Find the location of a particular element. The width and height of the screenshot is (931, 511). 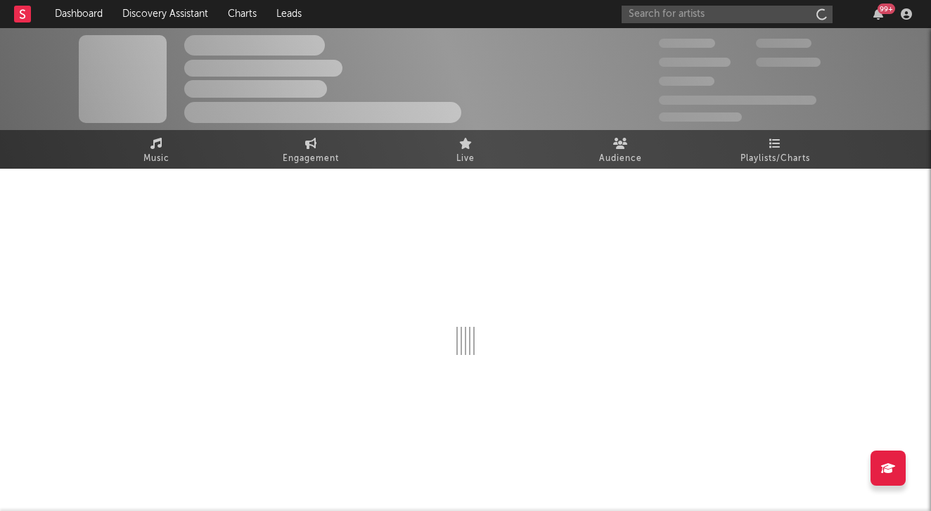

span: 1,000,000 is located at coordinates (788, 62).